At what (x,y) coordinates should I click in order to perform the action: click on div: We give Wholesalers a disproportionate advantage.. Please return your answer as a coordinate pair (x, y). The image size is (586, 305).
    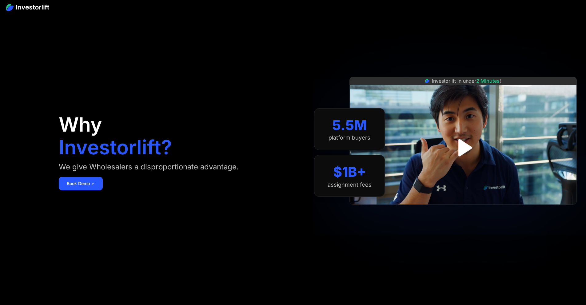
    Looking at the image, I should click on (149, 167).